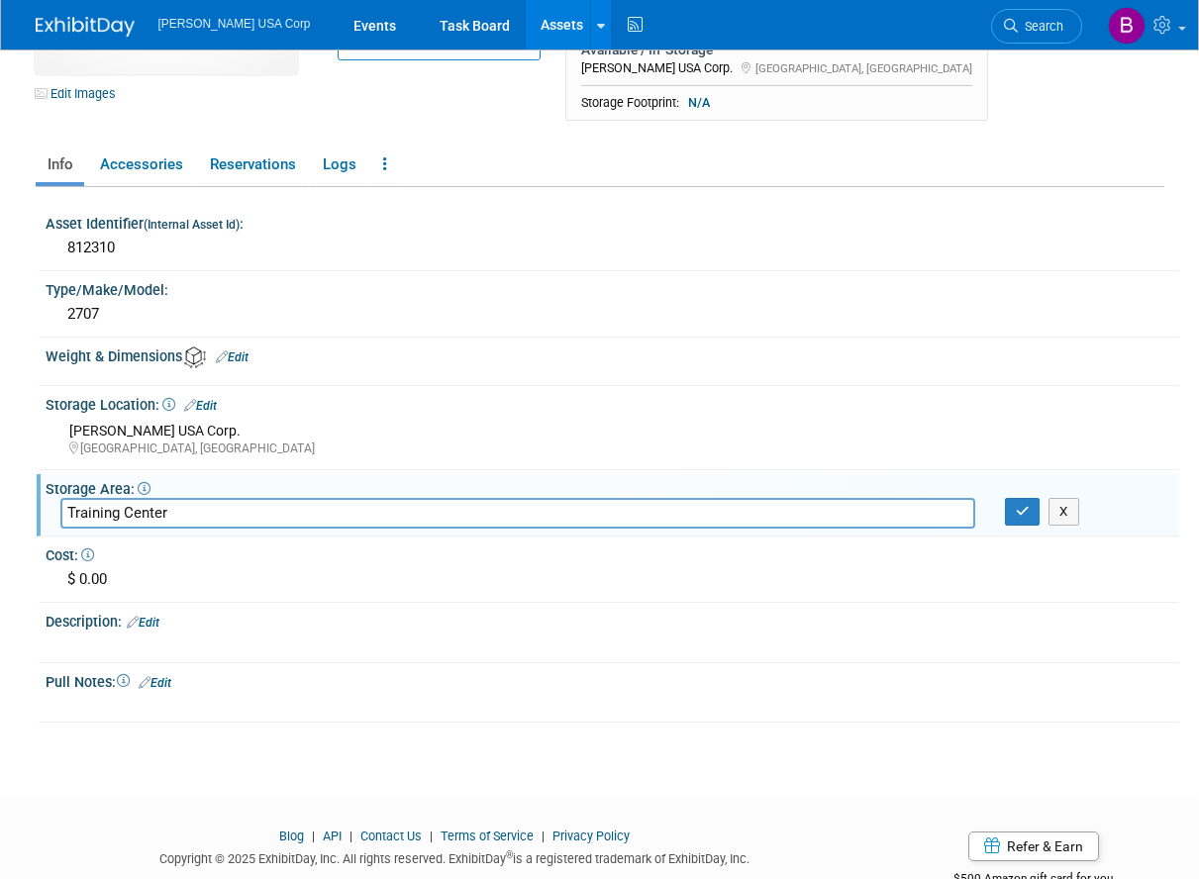 This screenshot has width=1199, height=879. Describe the element at coordinates (591, 836) in the screenshot. I see `a: Privacy Policy` at that location.